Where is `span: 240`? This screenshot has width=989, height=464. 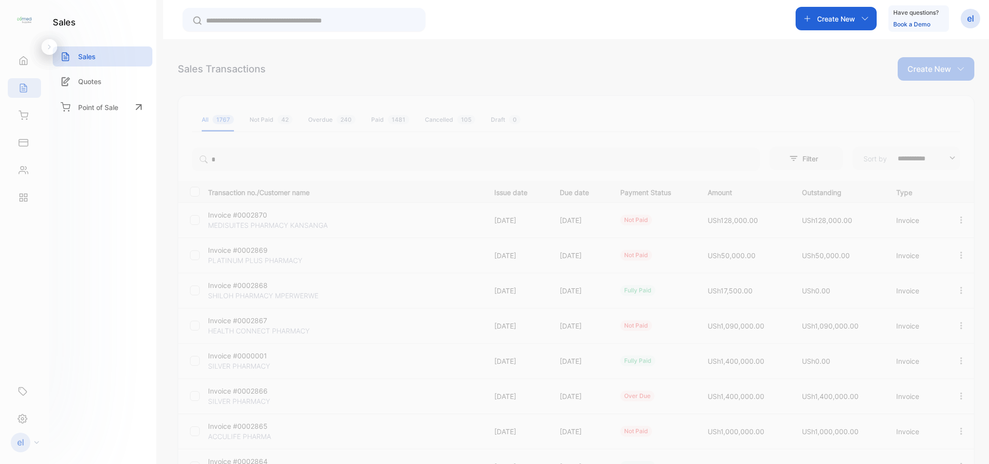
span: 240 is located at coordinates (346, 119).